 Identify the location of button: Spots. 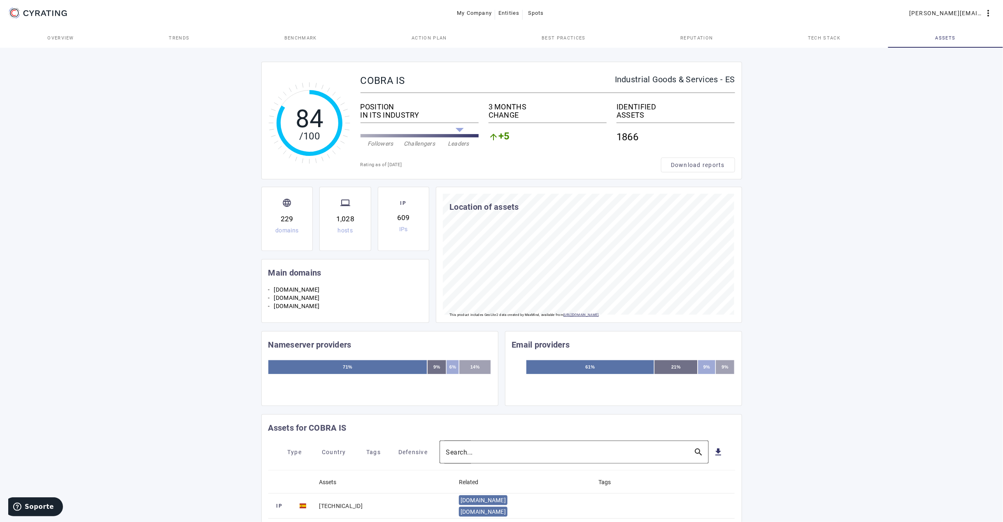
(536, 13).